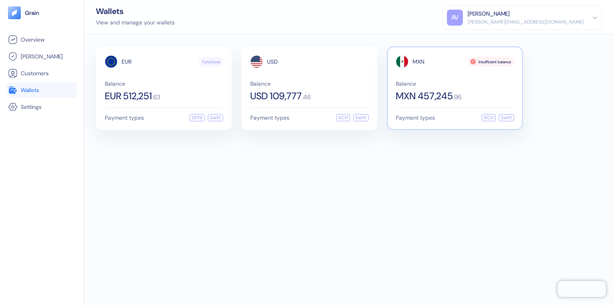 This screenshot has width=614, height=305. I want to click on span: Wallets, so click(30, 90).